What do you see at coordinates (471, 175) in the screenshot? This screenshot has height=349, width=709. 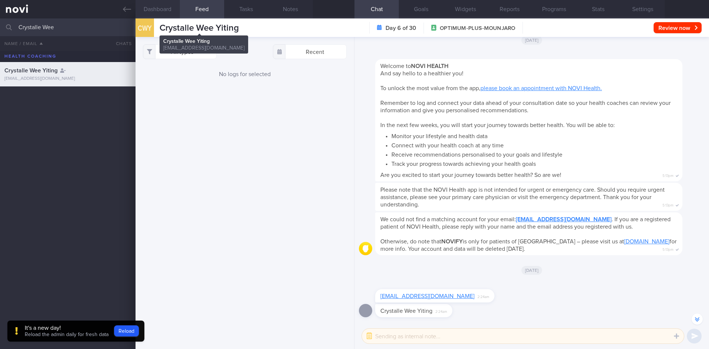 I see `span: Are you excited to start your journey towards better health? So are we!` at bounding box center [471, 175].